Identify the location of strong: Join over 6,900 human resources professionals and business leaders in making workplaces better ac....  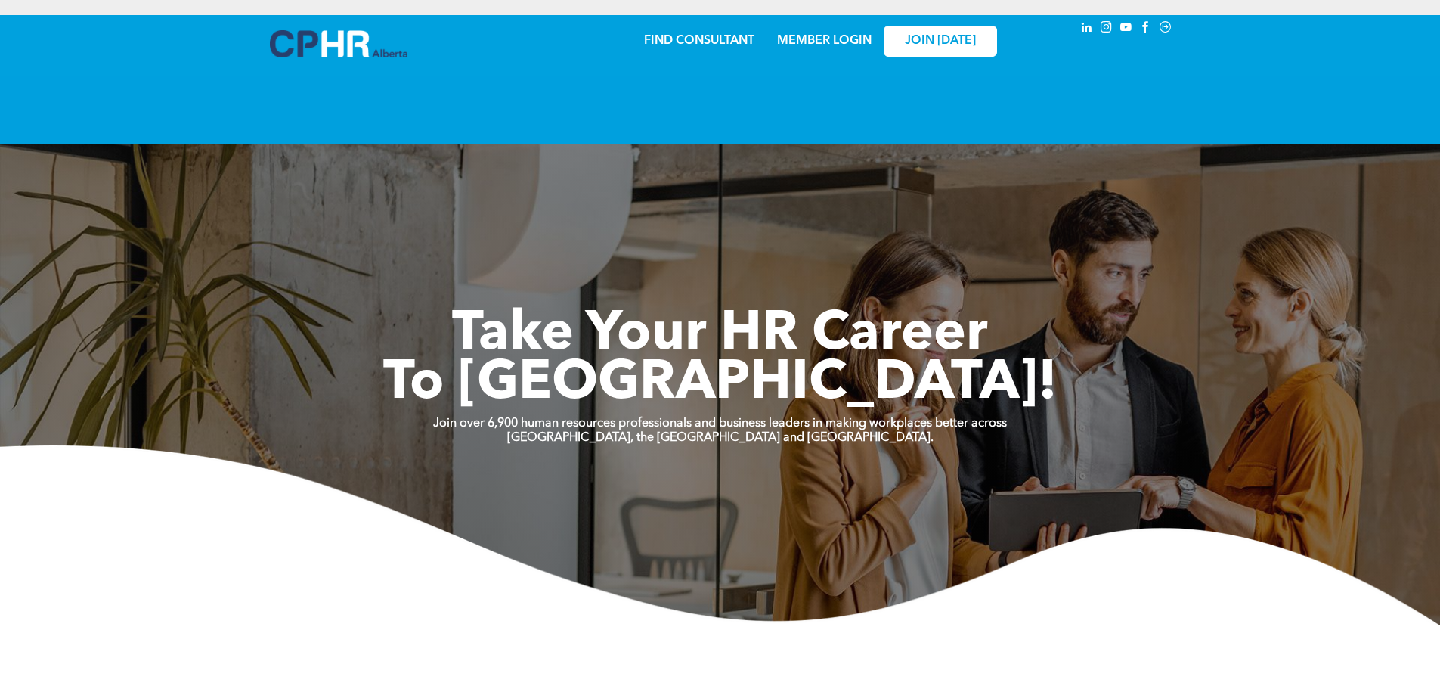
(720, 423).